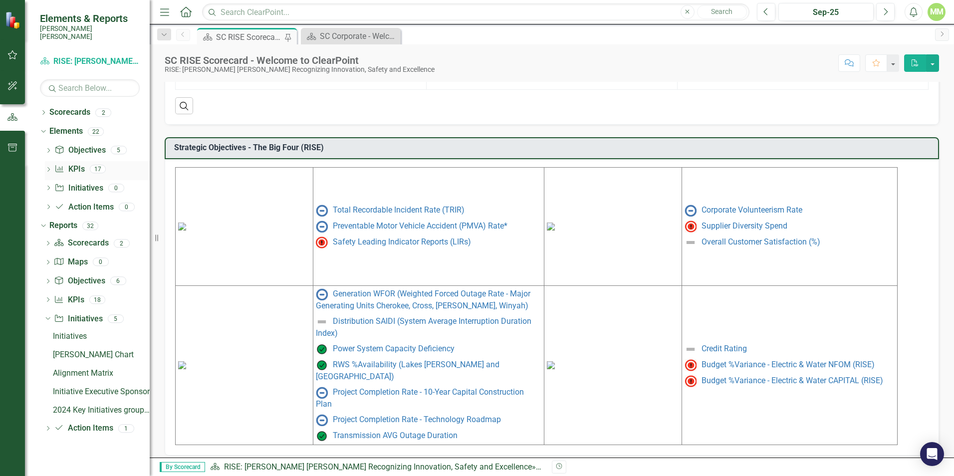 Image resolution: width=954 pixels, height=476 pixels. What do you see at coordinates (826, 12) in the screenshot?
I see `div: Sep-25` at bounding box center [826, 12].